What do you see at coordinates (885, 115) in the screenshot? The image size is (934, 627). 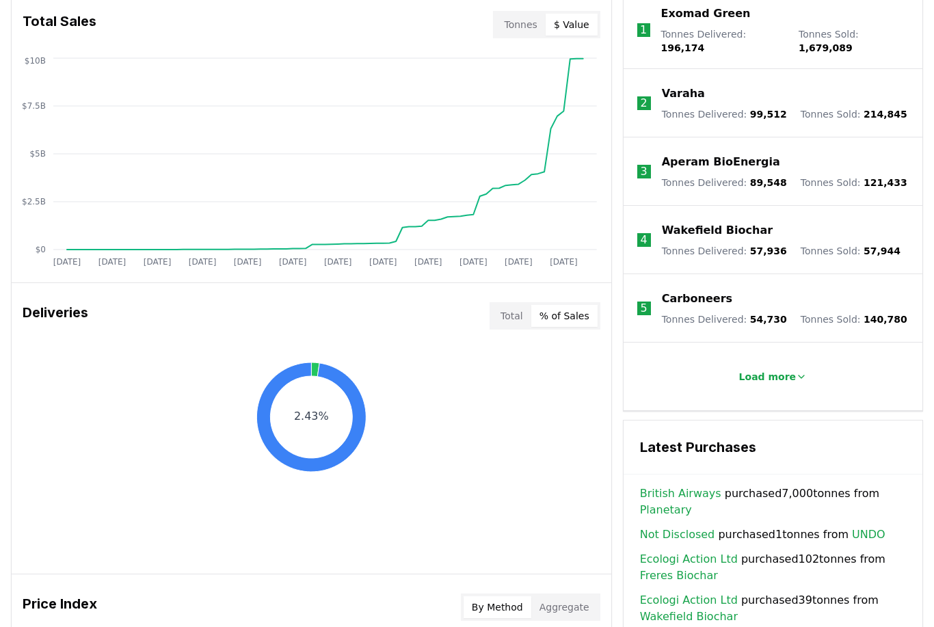 I see `span: 214,845` at bounding box center [885, 115].